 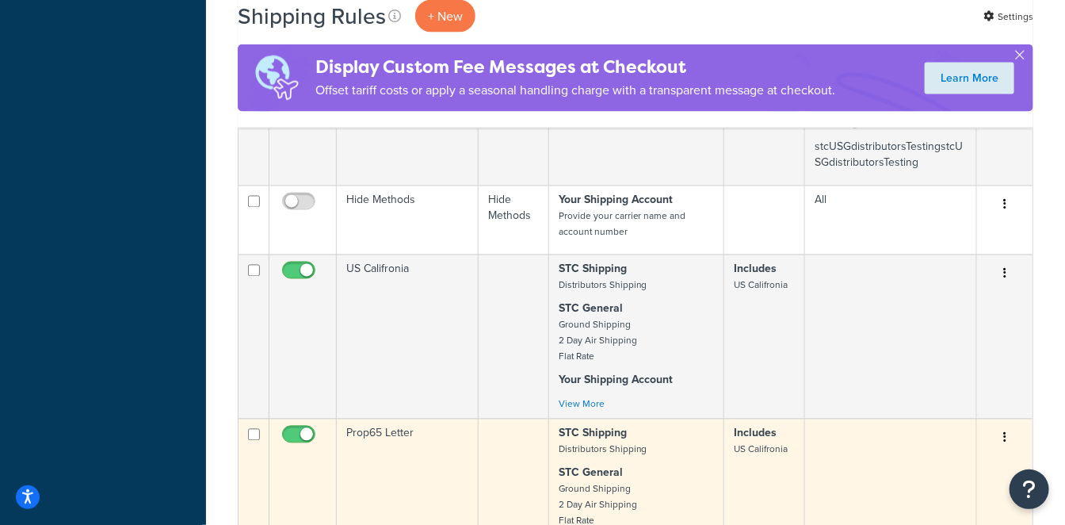 What do you see at coordinates (622, 224) in the screenshot?
I see `small: Provide your carrier name and account number` at bounding box center [622, 224].